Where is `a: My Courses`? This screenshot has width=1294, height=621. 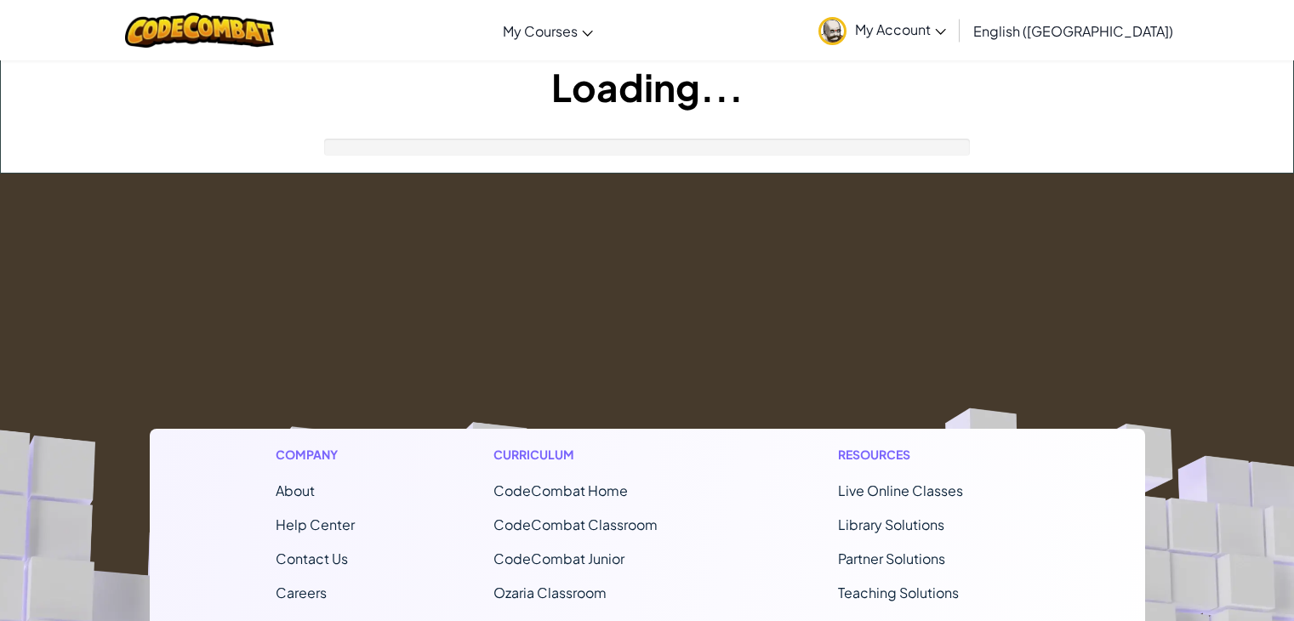 a: My Courses is located at coordinates (548, 31).